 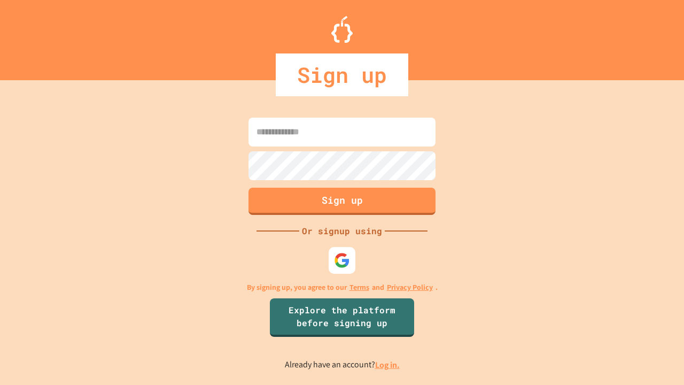 What do you see at coordinates (342, 29) in the screenshot?
I see `img: Logo.svg` at bounding box center [342, 29].